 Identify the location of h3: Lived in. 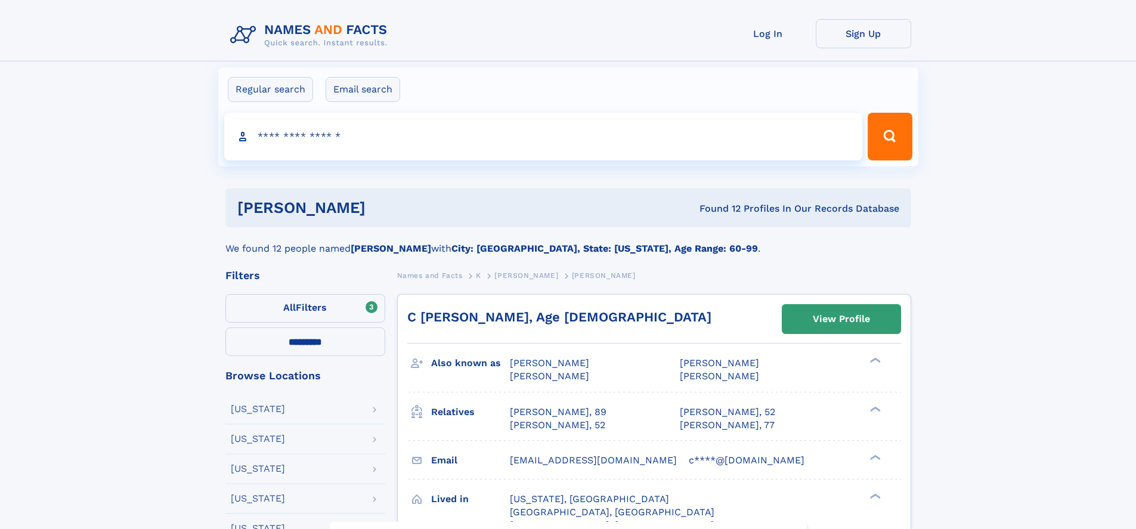
(470, 499).